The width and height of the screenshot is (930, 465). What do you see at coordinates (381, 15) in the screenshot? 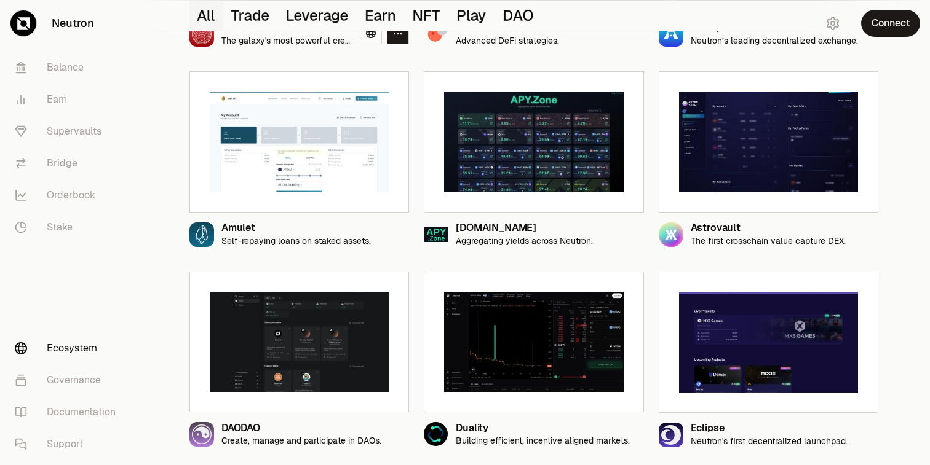
I see `button: Earn` at bounding box center [381, 15].